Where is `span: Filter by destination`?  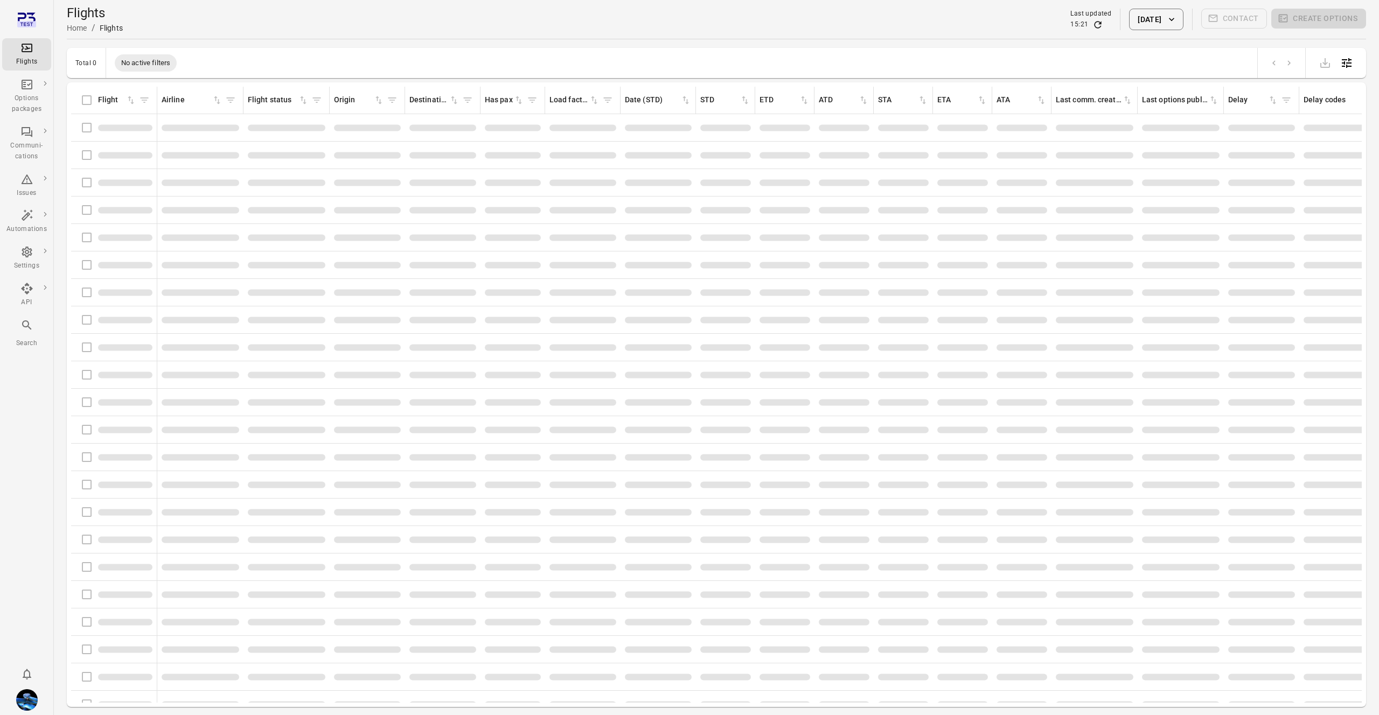
span: Filter by destination is located at coordinates (468, 100).